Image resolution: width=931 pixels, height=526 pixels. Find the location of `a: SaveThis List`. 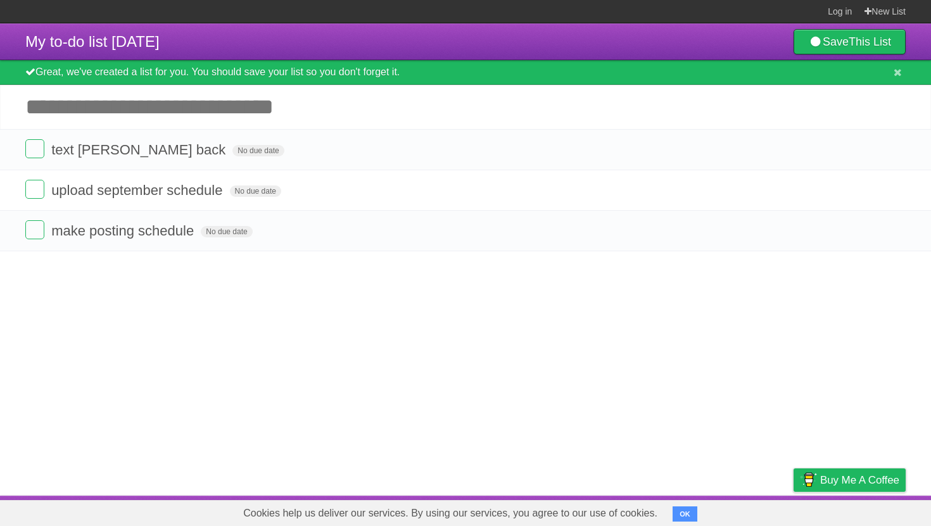

a: SaveThis List is located at coordinates (849, 42).